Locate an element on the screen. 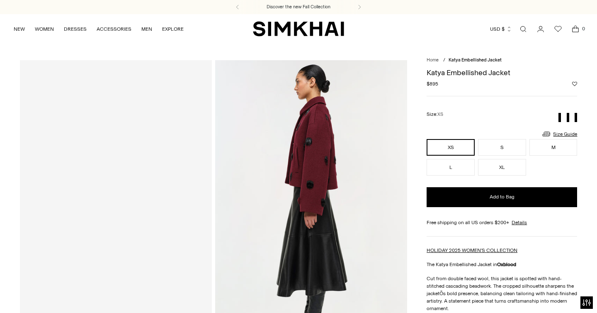 The height and width of the screenshot is (313, 597). div: Free shipping on all US orders $200+ is located at coordinates (502, 222).